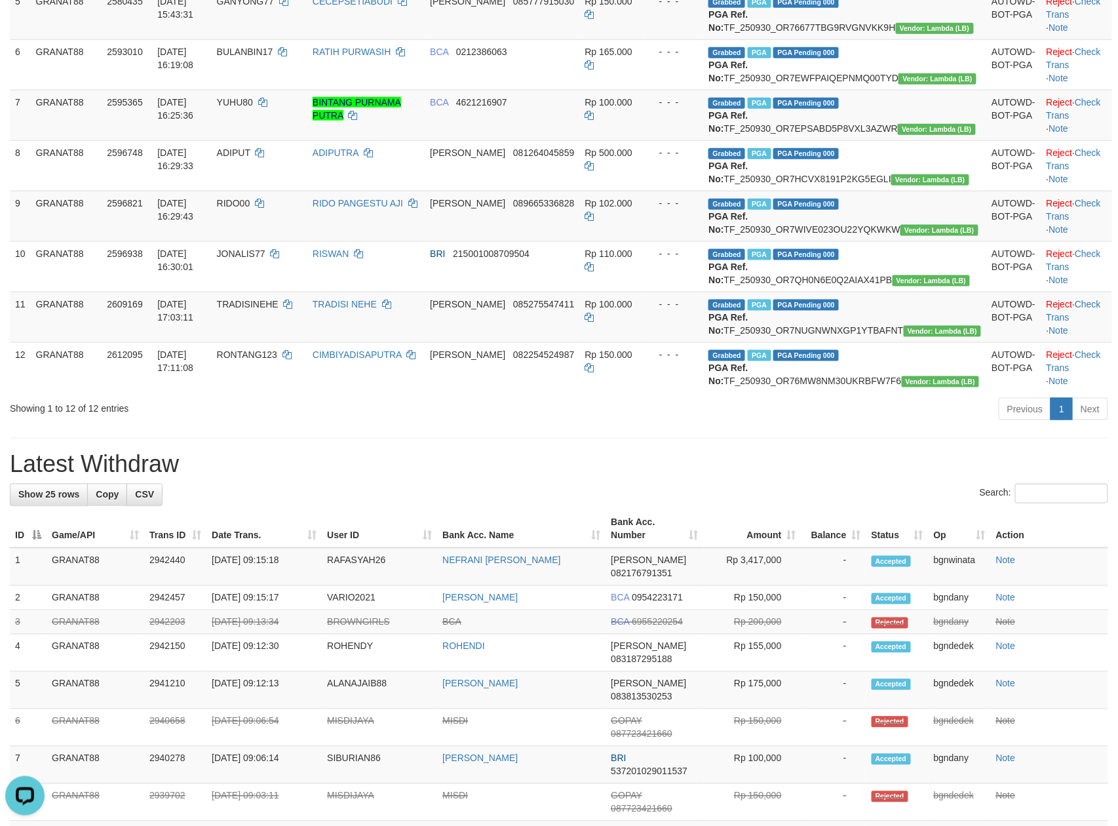  What do you see at coordinates (125, 203) in the screenshot?
I see `span: 2596821` at bounding box center [125, 203].